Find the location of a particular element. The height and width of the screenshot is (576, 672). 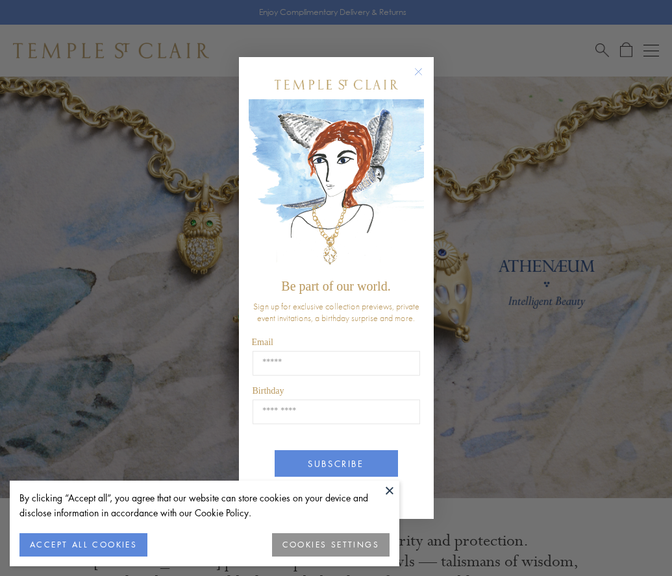

button: COOKIES SETTINGS is located at coordinates (330, 545).